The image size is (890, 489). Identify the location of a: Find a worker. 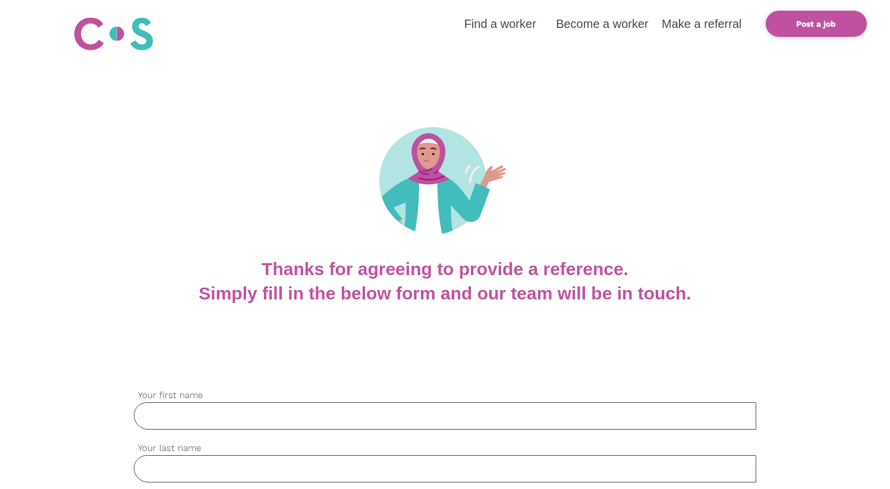
(500, 24).